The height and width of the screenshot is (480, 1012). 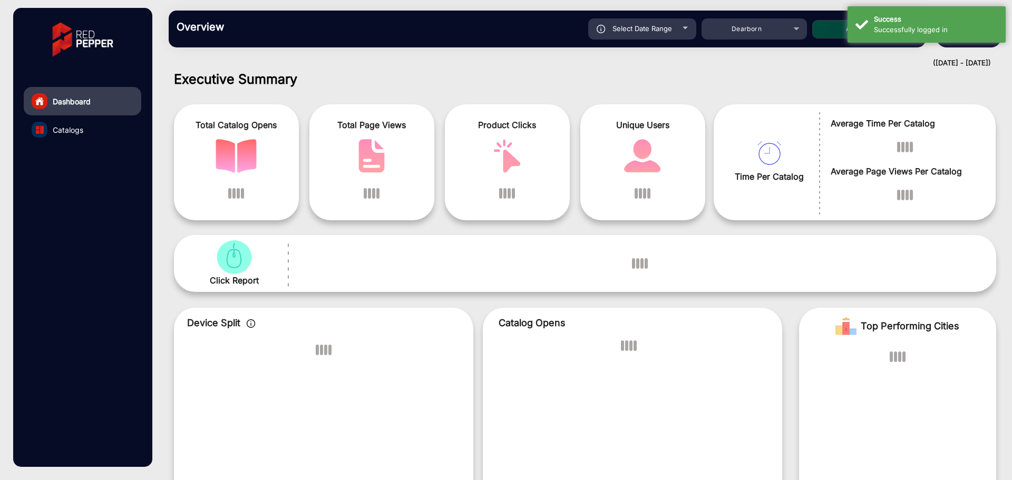 What do you see at coordinates (213, 323) in the screenshot?
I see `span: Device Split` at bounding box center [213, 323].